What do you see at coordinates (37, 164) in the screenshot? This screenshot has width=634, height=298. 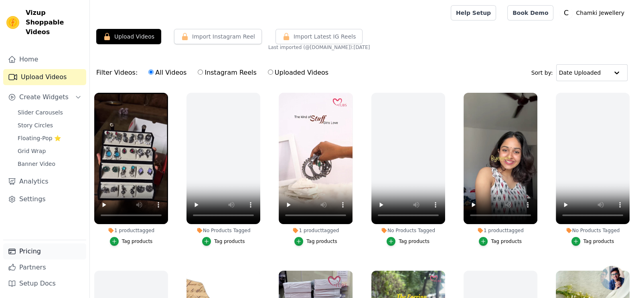 I see `span: Banner Video` at bounding box center [37, 164].